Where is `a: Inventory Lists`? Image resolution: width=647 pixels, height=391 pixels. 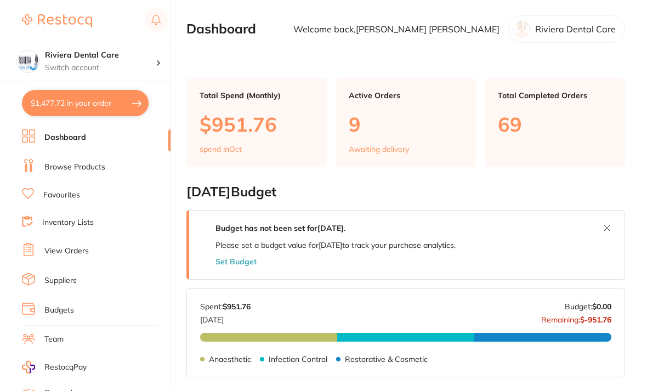
a: Inventory Lists is located at coordinates (68, 223).